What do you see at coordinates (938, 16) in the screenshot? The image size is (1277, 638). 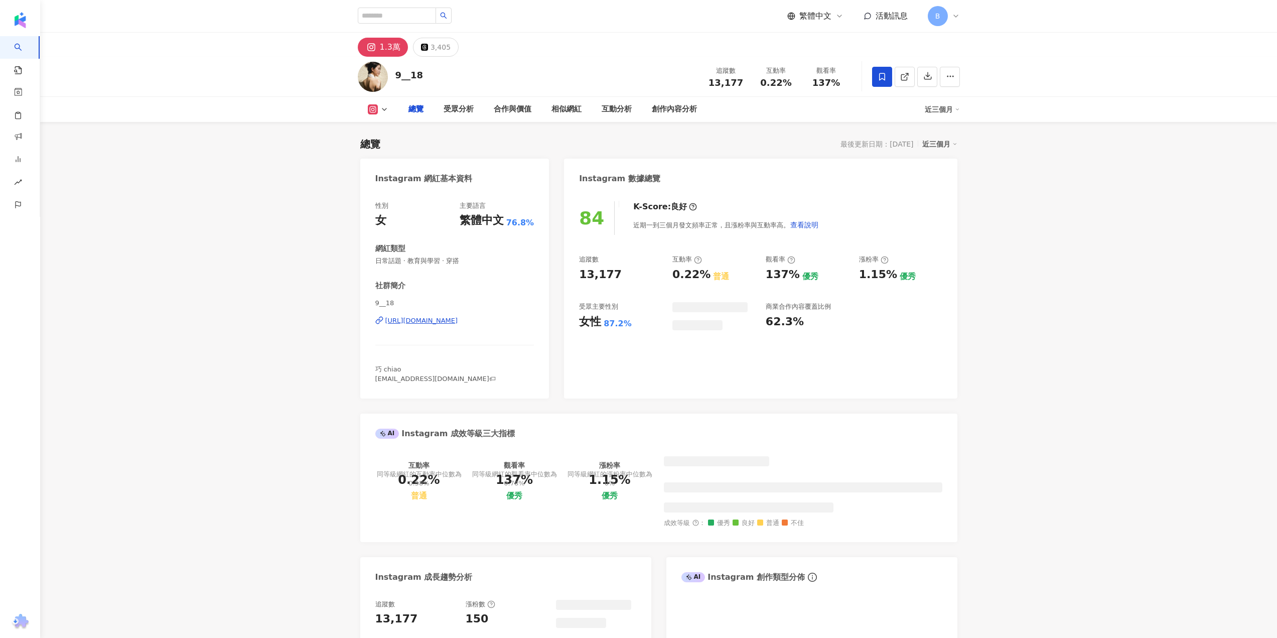 I see `span: B` at bounding box center [938, 16].